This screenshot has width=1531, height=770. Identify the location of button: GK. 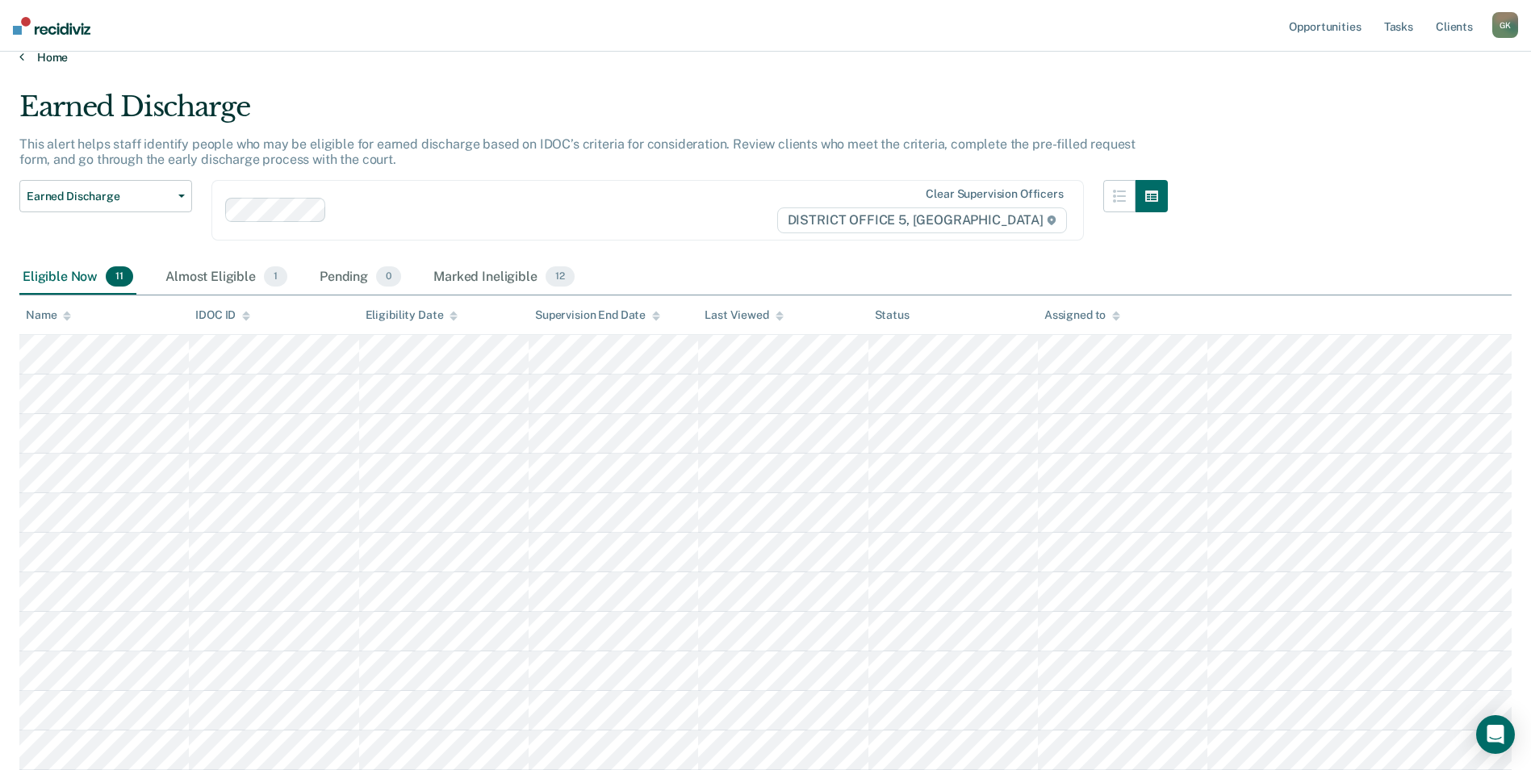
(1506, 25).